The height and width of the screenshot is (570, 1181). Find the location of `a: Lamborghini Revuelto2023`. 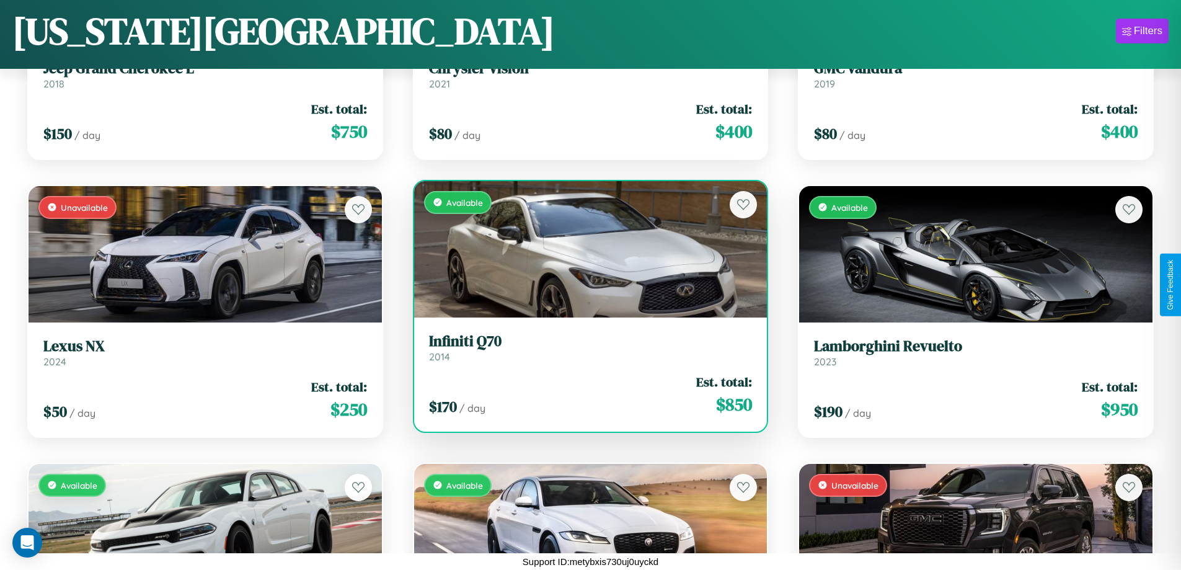

a: Lamborghini Revuelto2023 is located at coordinates (976, 352).